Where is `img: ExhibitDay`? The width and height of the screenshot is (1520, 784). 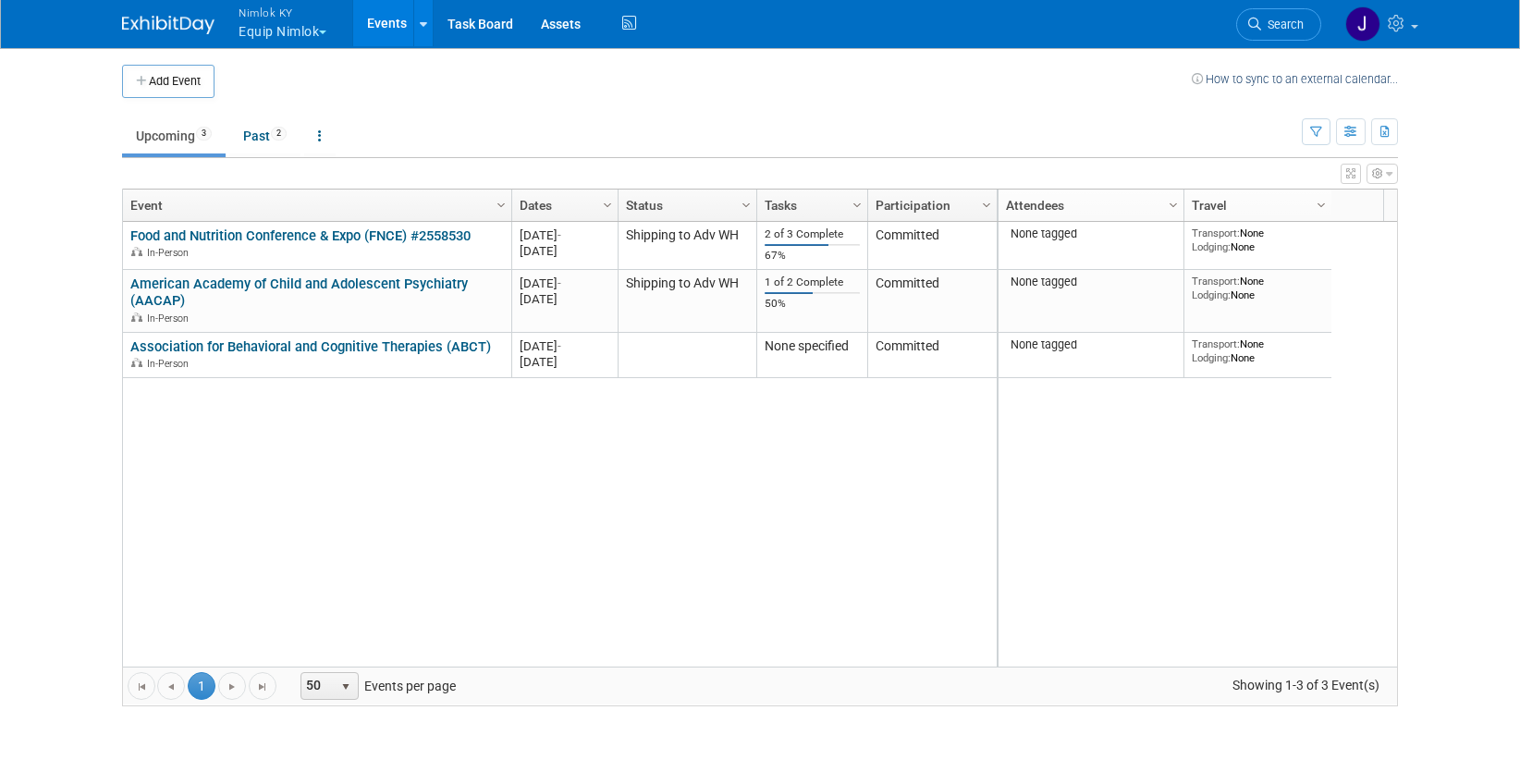
img: ExhibitDay is located at coordinates (168, 25).